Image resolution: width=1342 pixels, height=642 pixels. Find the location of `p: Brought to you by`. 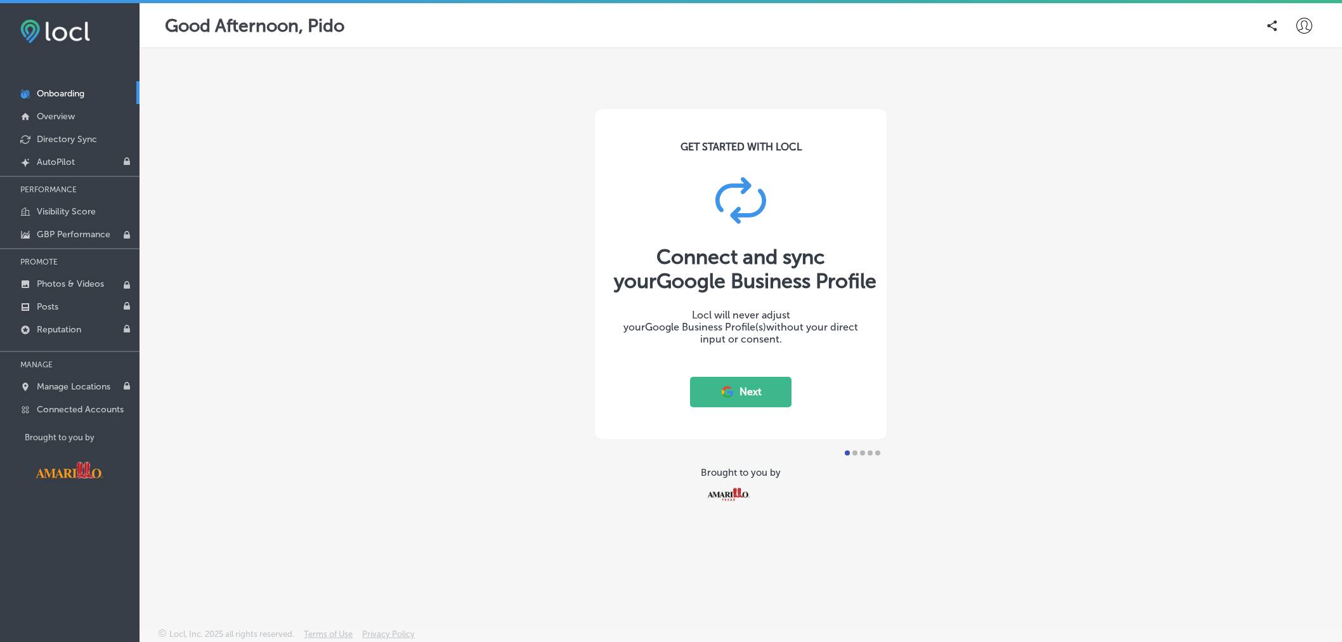

p: Brought to you by is located at coordinates (82, 437).